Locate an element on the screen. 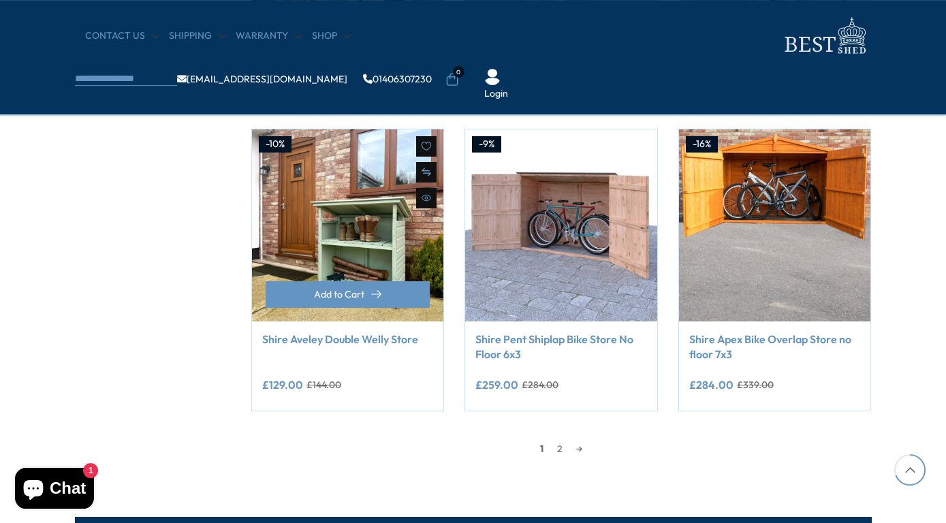 The height and width of the screenshot is (523, 946). div: -9% is located at coordinates (486, 144).